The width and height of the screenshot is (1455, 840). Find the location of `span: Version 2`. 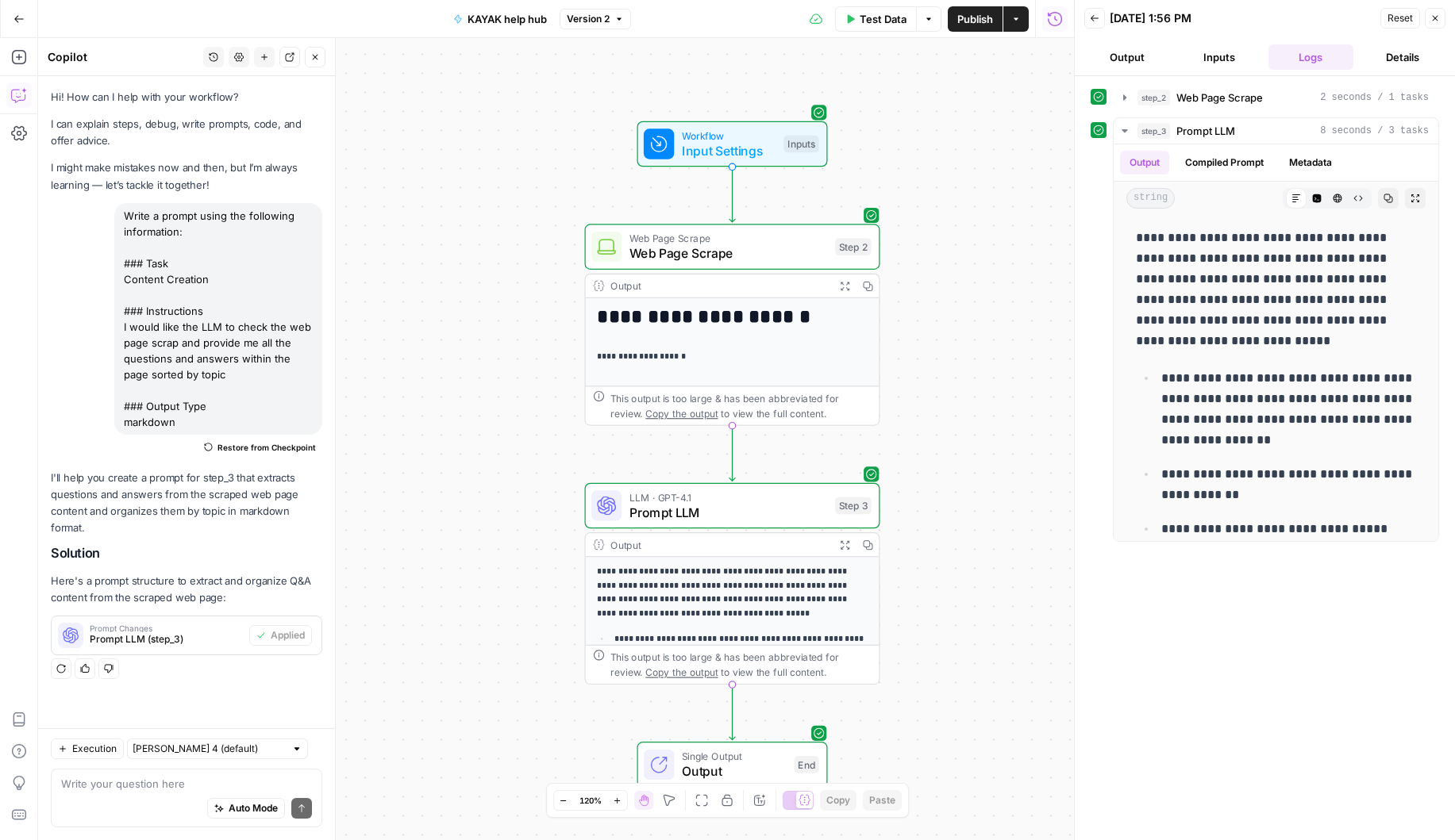

span: Version 2 is located at coordinates (588, 19).